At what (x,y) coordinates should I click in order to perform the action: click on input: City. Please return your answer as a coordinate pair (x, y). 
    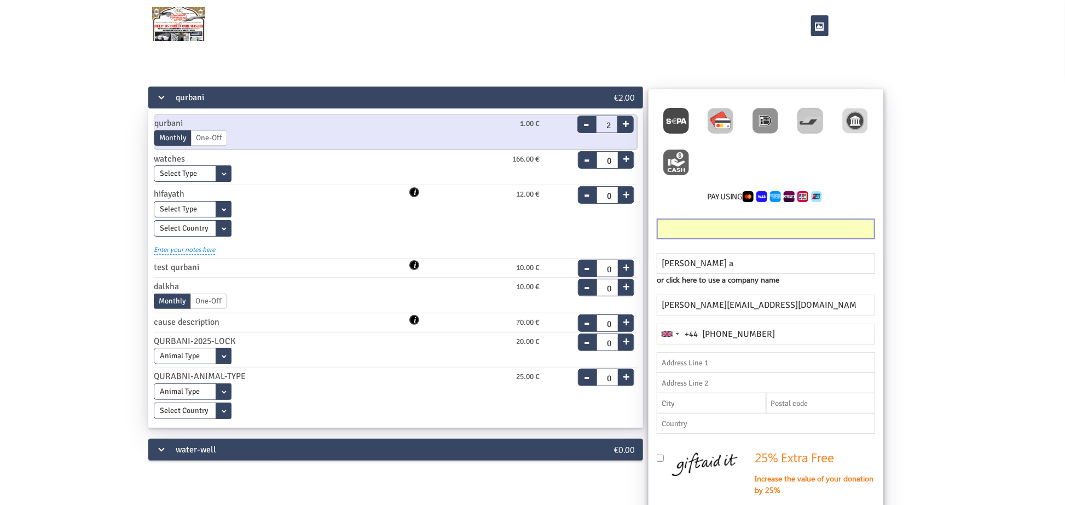
    Looking at the image, I should click on (712, 403).